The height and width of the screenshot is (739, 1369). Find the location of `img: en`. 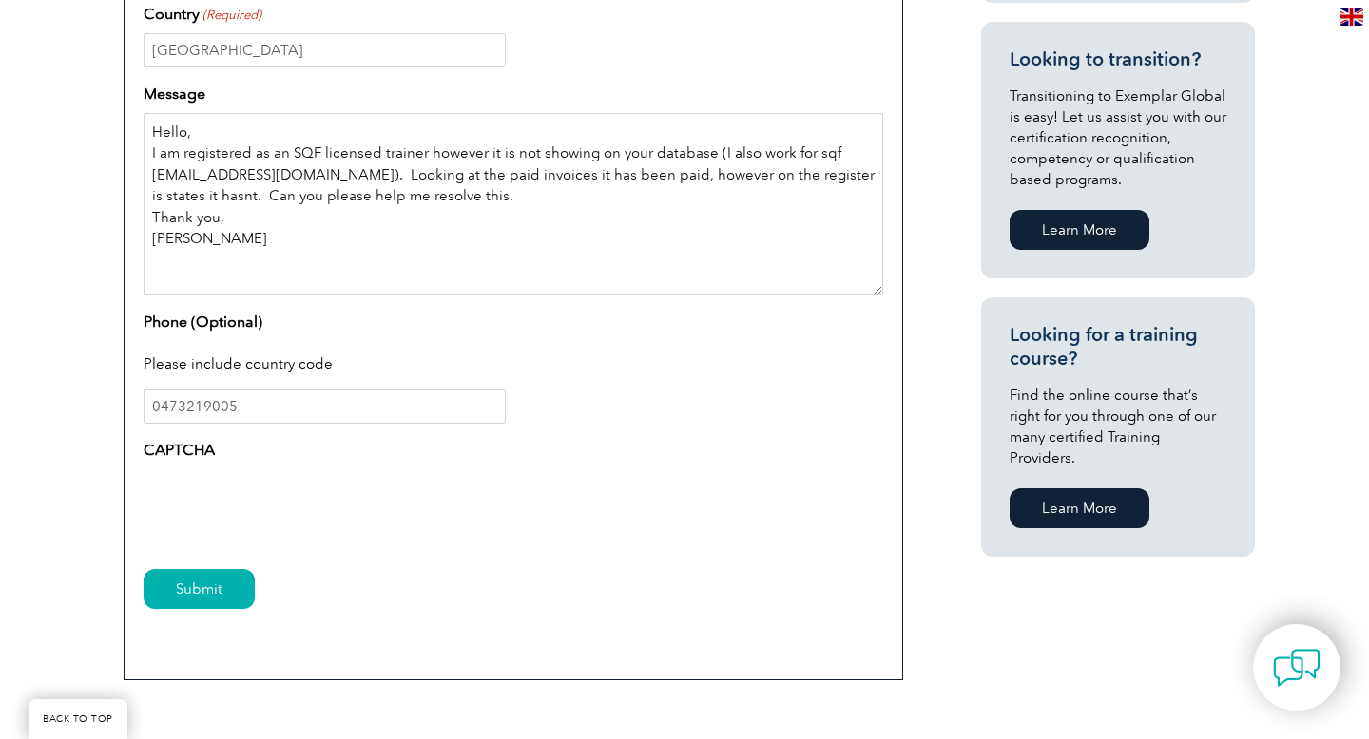

img: en is located at coordinates (1351, 16).